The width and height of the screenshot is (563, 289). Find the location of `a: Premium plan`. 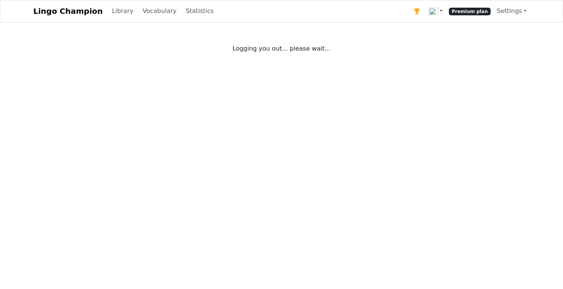

a: Premium plan is located at coordinates (470, 11).